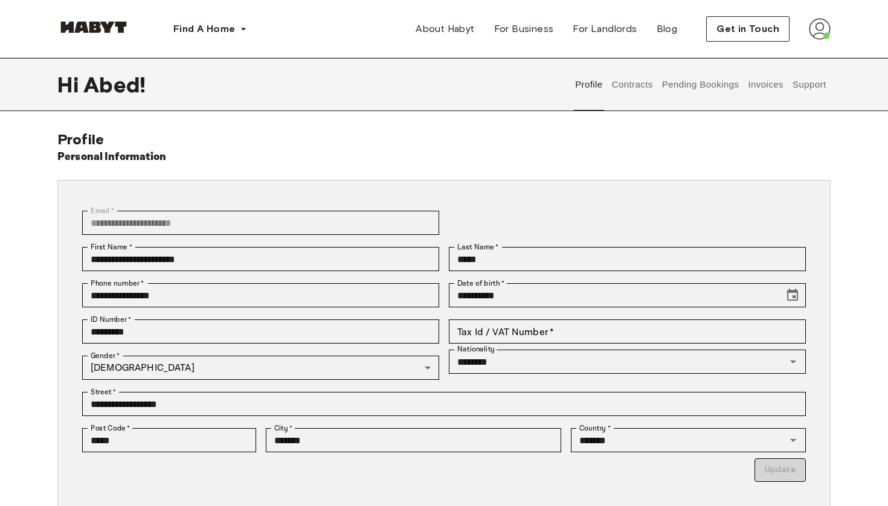 The width and height of the screenshot is (888, 506). What do you see at coordinates (111, 428) in the screenshot?
I see `label: Post Code` at bounding box center [111, 428].